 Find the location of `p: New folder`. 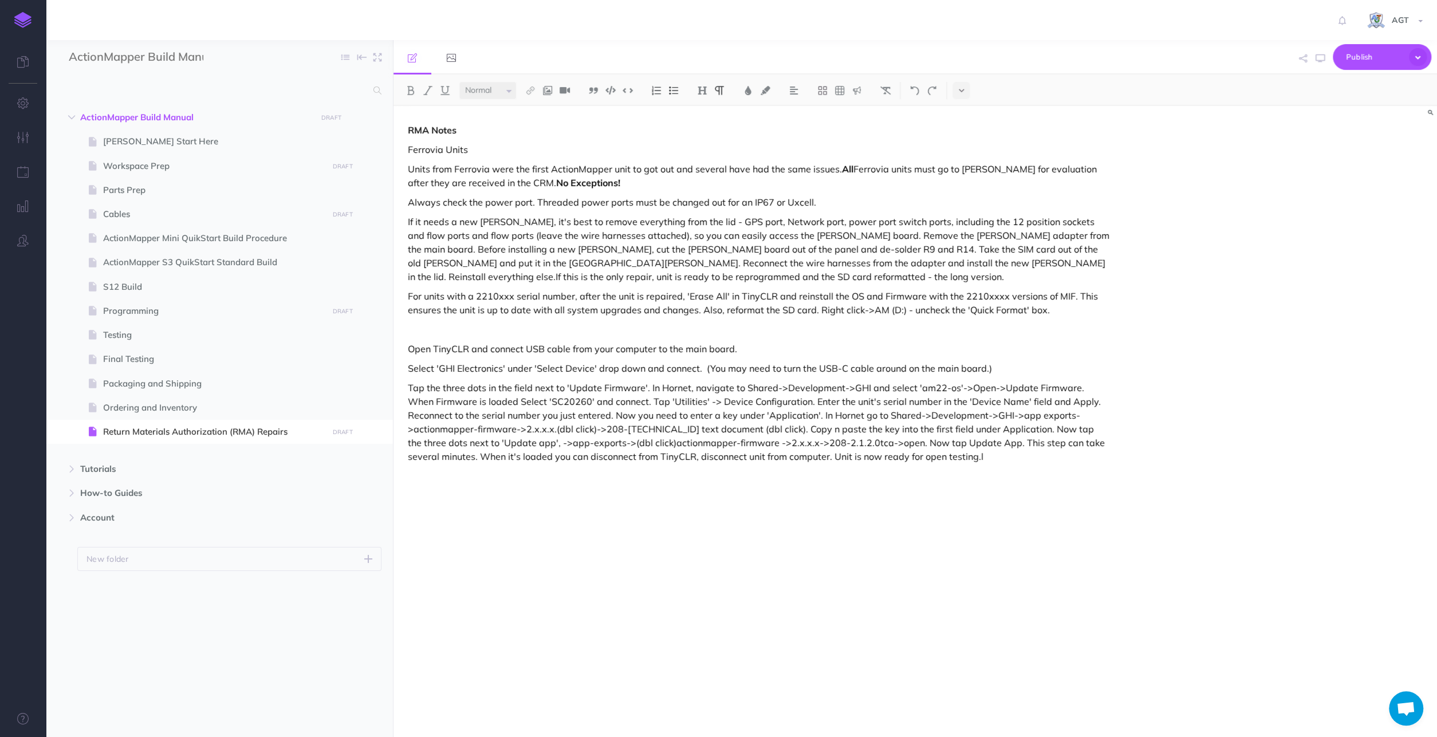

p: New folder is located at coordinates (108, 559).